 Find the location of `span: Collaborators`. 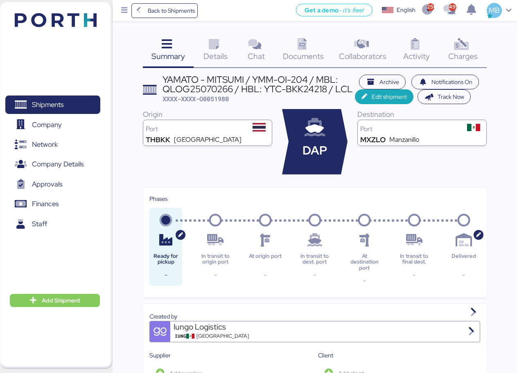

span: Collaborators is located at coordinates (363, 56).